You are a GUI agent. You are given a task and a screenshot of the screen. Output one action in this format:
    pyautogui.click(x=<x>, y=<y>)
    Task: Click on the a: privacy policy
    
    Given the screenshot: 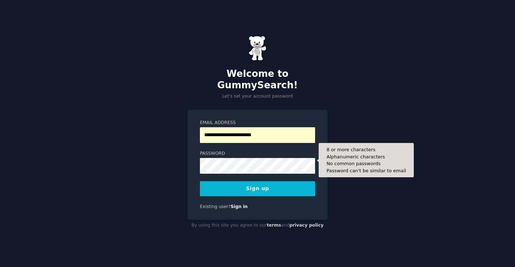 What is the action you would take?
    pyautogui.click(x=307, y=225)
    